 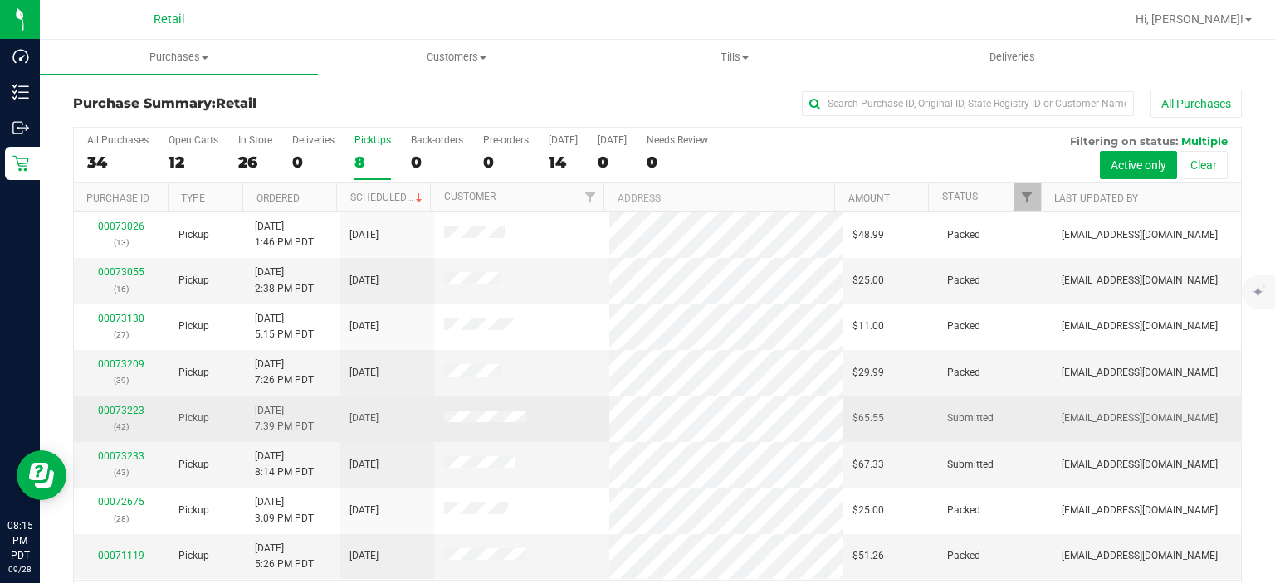 What do you see at coordinates (1011, 57) in the screenshot?
I see `a: Deliveries` at bounding box center [1011, 57].